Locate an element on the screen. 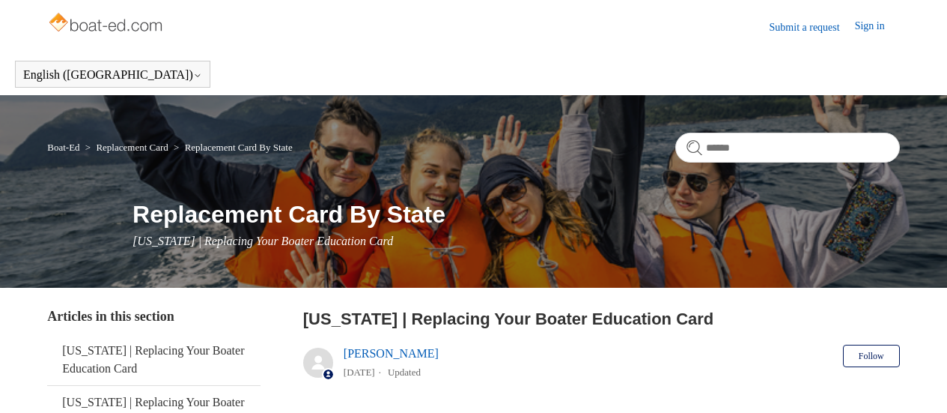  li: Replacement Card is located at coordinates (127, 147).